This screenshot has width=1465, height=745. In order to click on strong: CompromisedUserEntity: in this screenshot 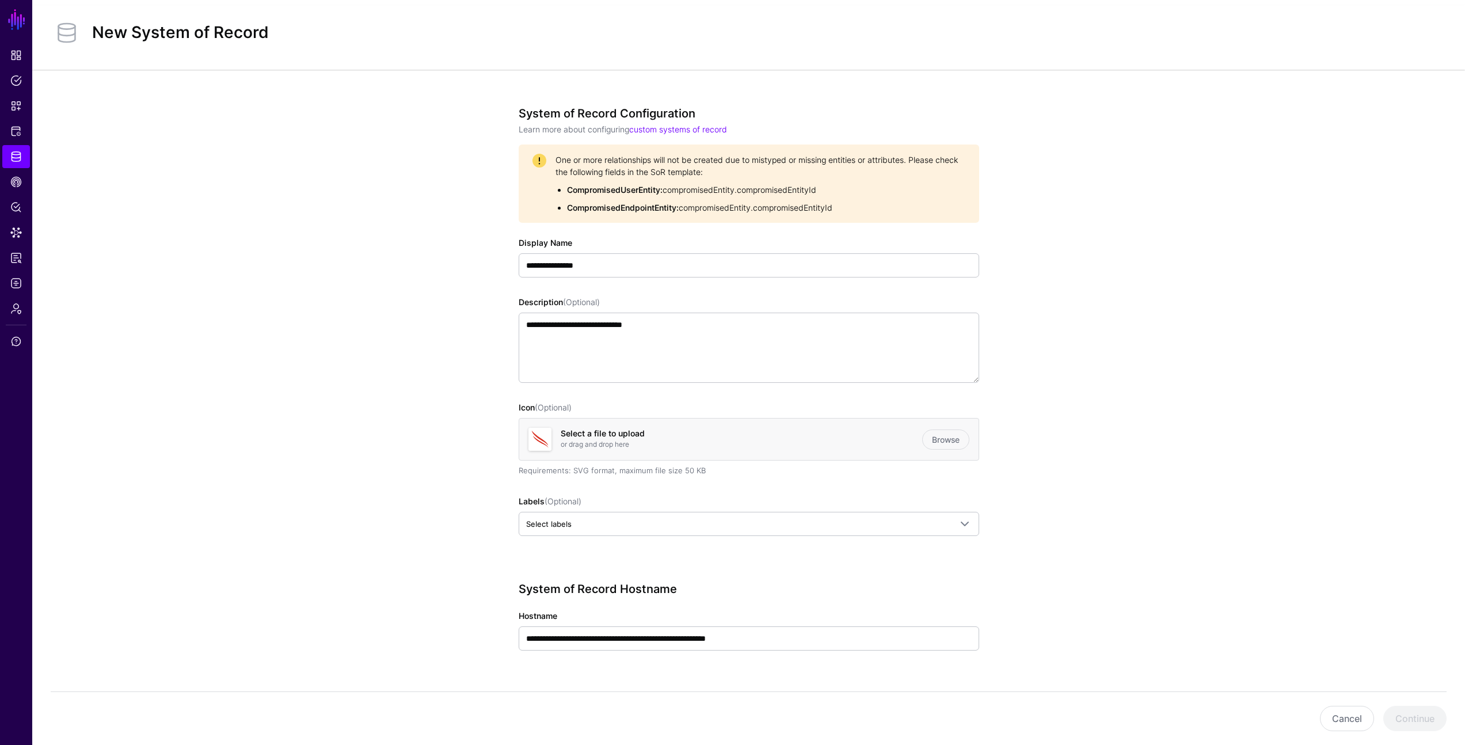, I will do `click(615, 189)`.